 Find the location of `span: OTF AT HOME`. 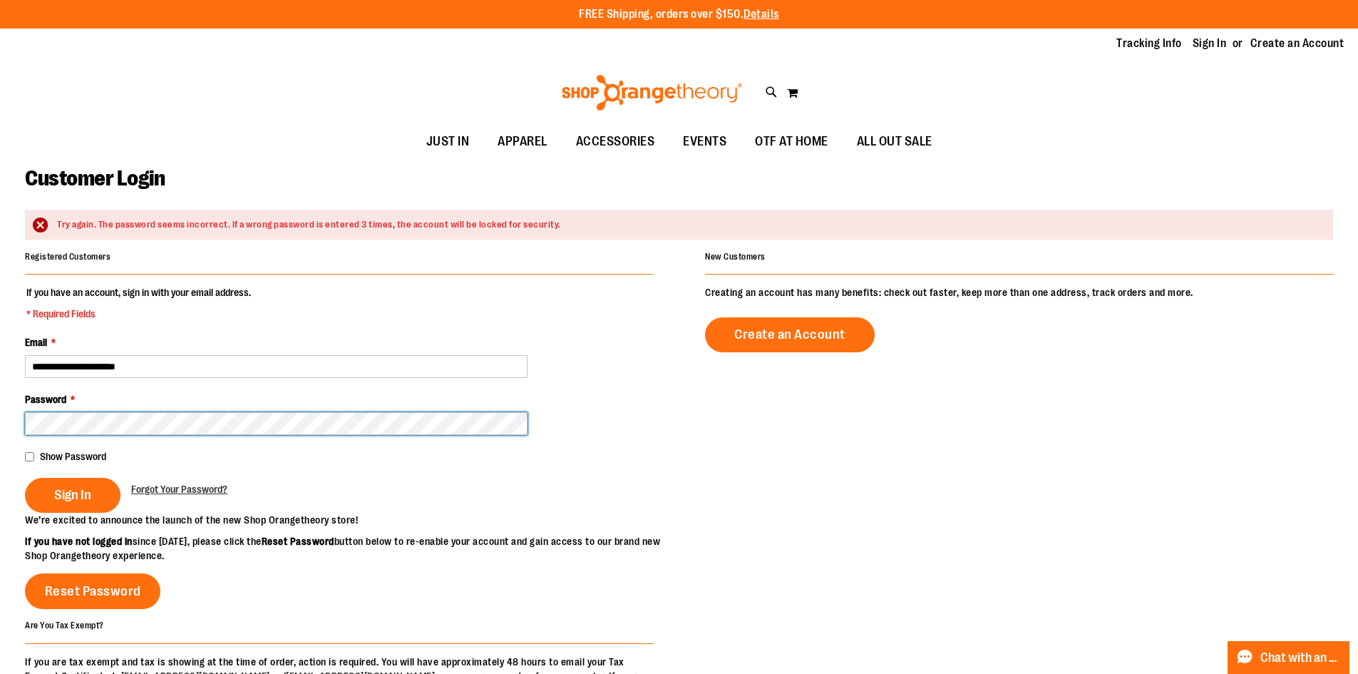

span: OTF AT HOME is located at coordinates (791, 141).